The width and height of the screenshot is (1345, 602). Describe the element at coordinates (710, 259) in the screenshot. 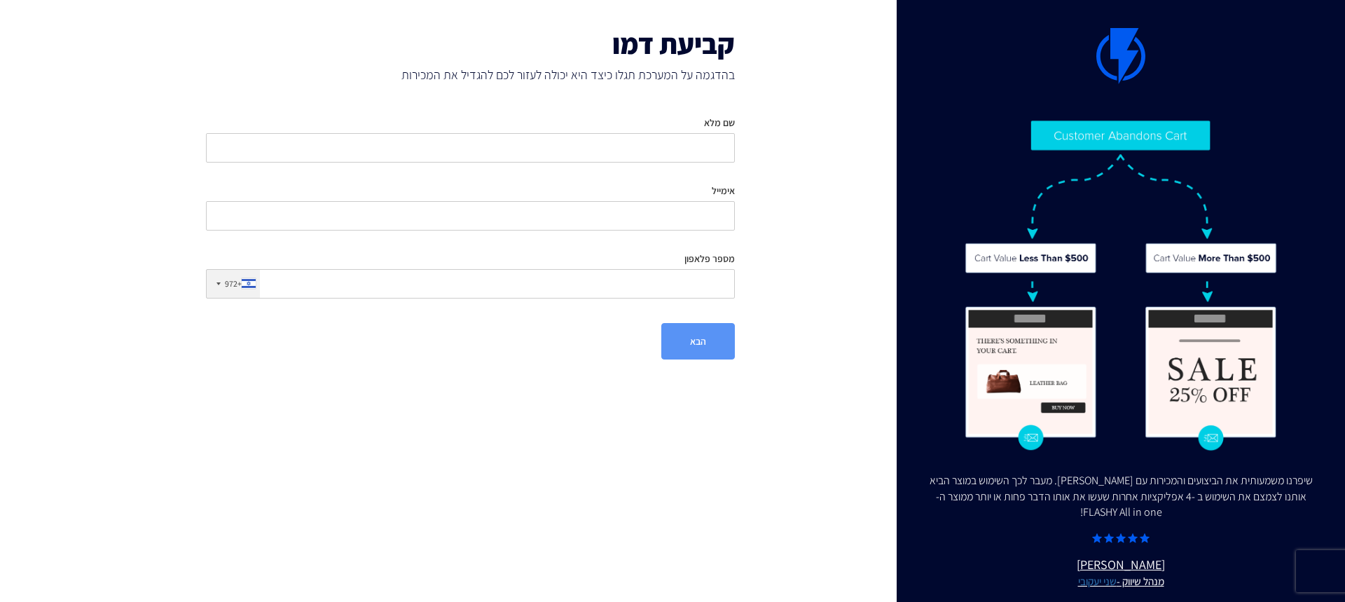

I see `label: מספר פלאפון` at that location.